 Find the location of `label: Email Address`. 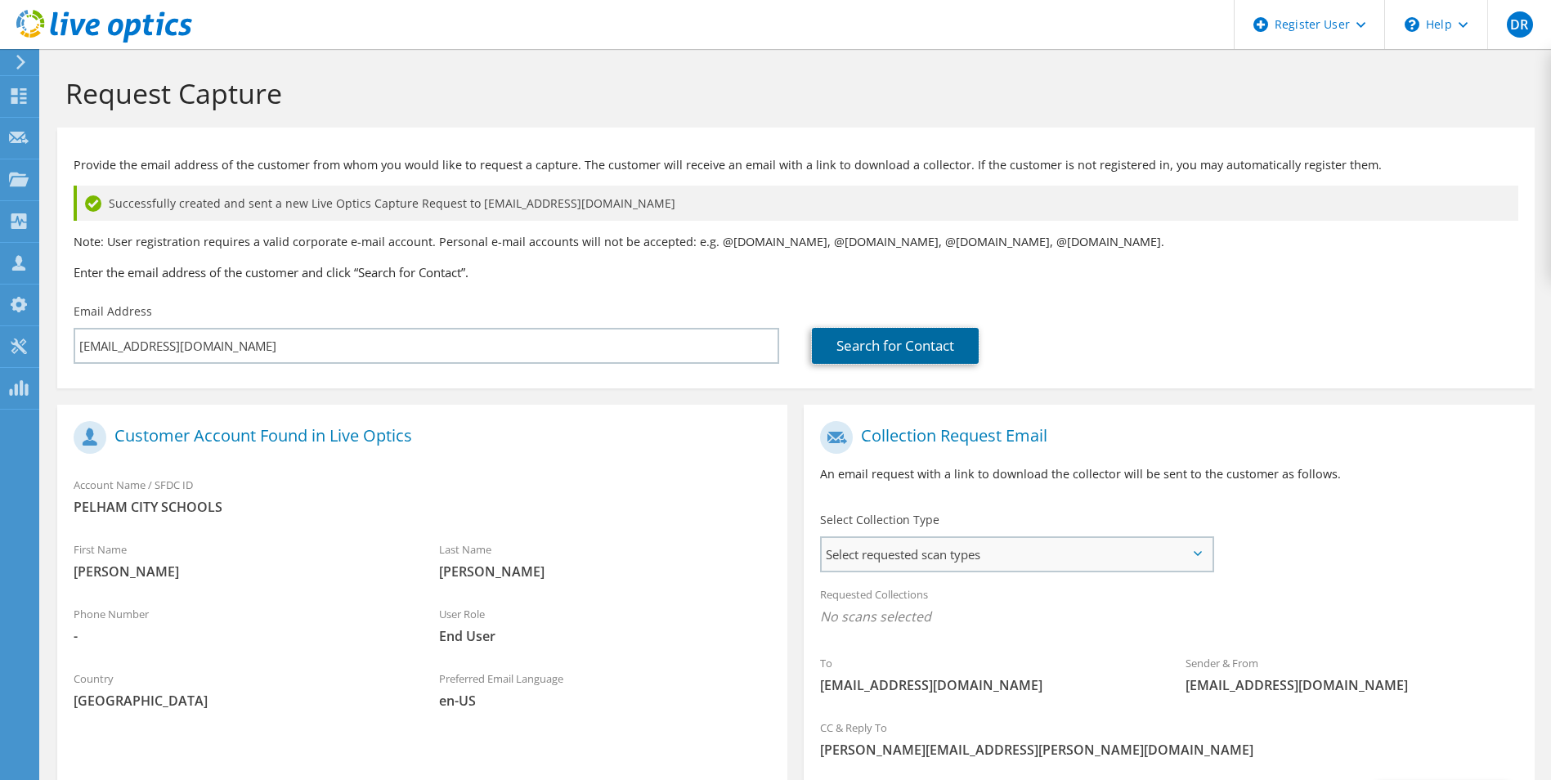

label: Email Address is located at coordinates (113, 312).